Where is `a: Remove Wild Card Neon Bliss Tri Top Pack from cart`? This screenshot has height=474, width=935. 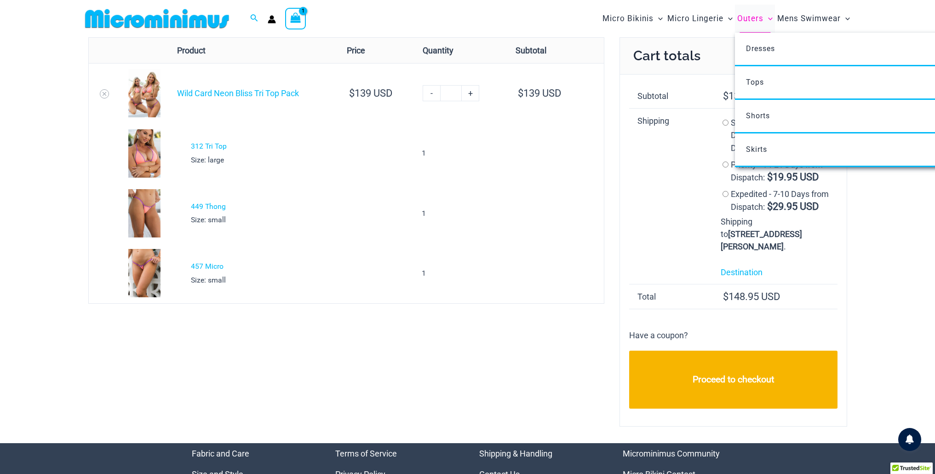
a: Remove Wild Card Neon Bliss Tri Top Pack from cart is located at coordinates (104, 94).